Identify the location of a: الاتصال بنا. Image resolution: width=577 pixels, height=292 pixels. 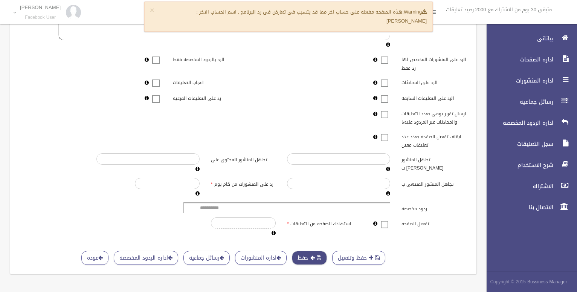
(529, 207).